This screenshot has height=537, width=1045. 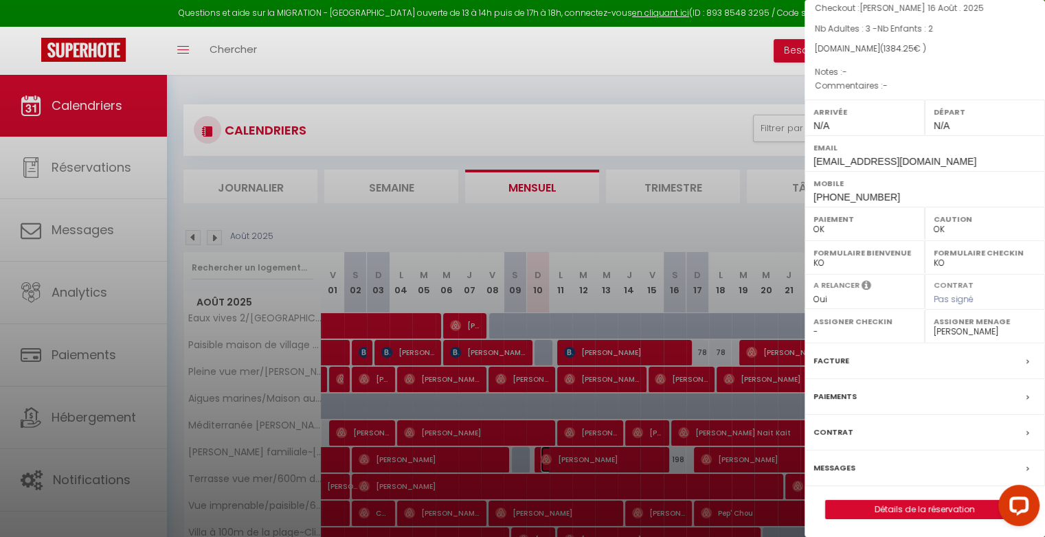 What do you see at coordinates (905, 28) in the screenshot?
I see `span: Nb Enfants : 2` at bounding box center [905, 28].